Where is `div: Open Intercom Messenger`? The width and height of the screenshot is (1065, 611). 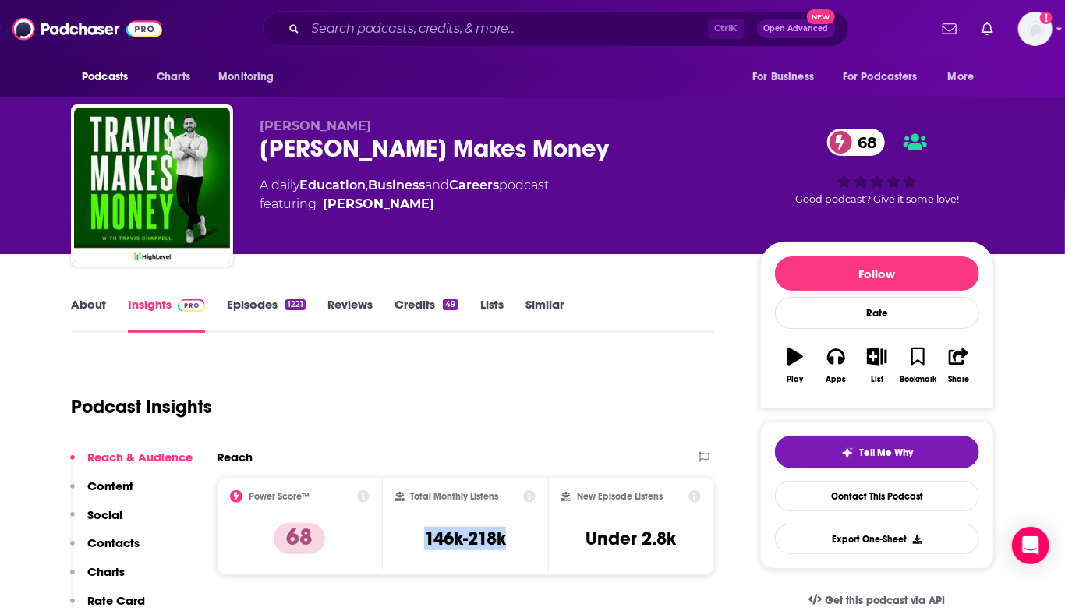
div: Open Intercom Messenger is located at coordinates (1031, 546).